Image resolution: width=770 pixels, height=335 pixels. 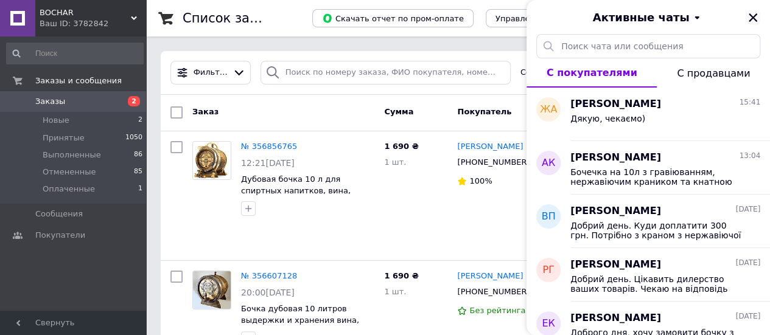 I want to click on span: Сообщения, so click(x=59, y=214).